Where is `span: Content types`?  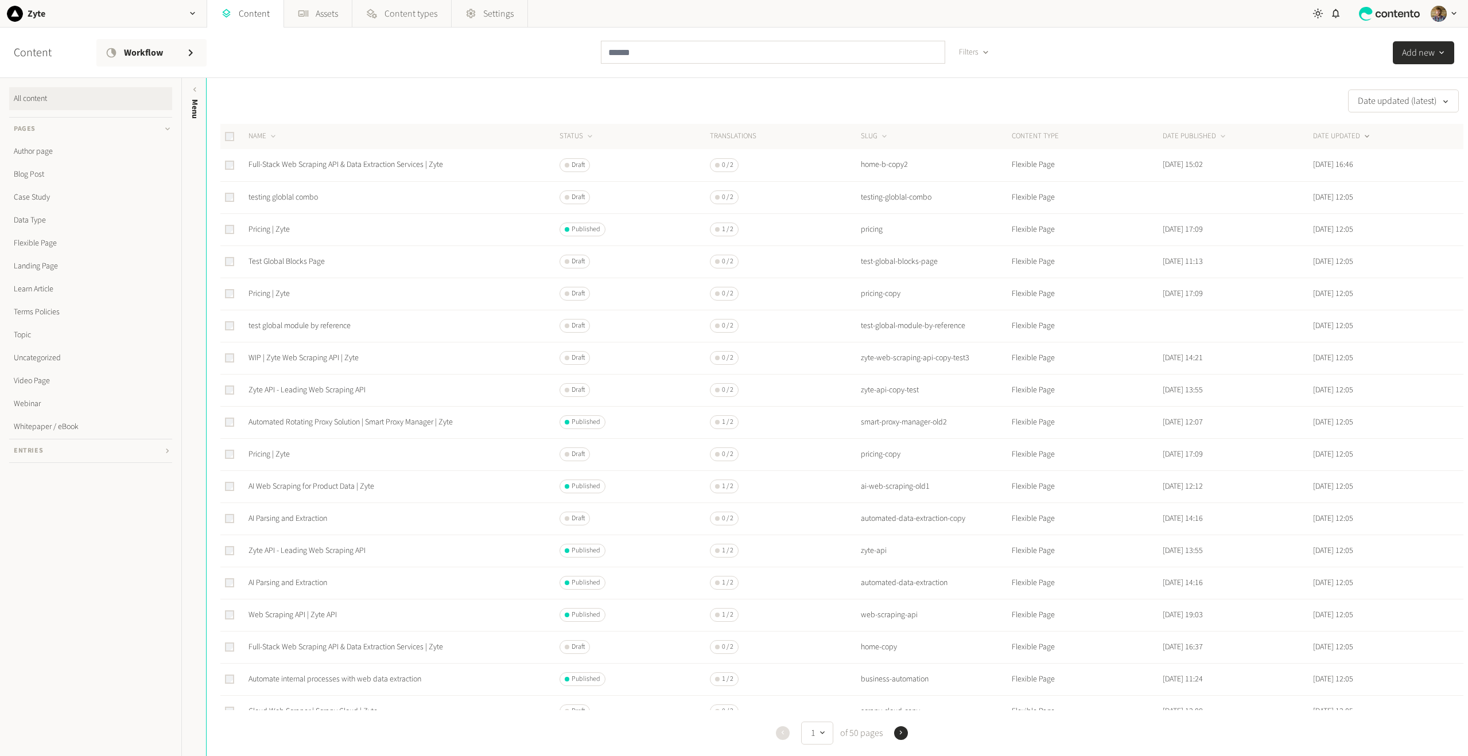 span: Content types is located at coordinates (411, 14).